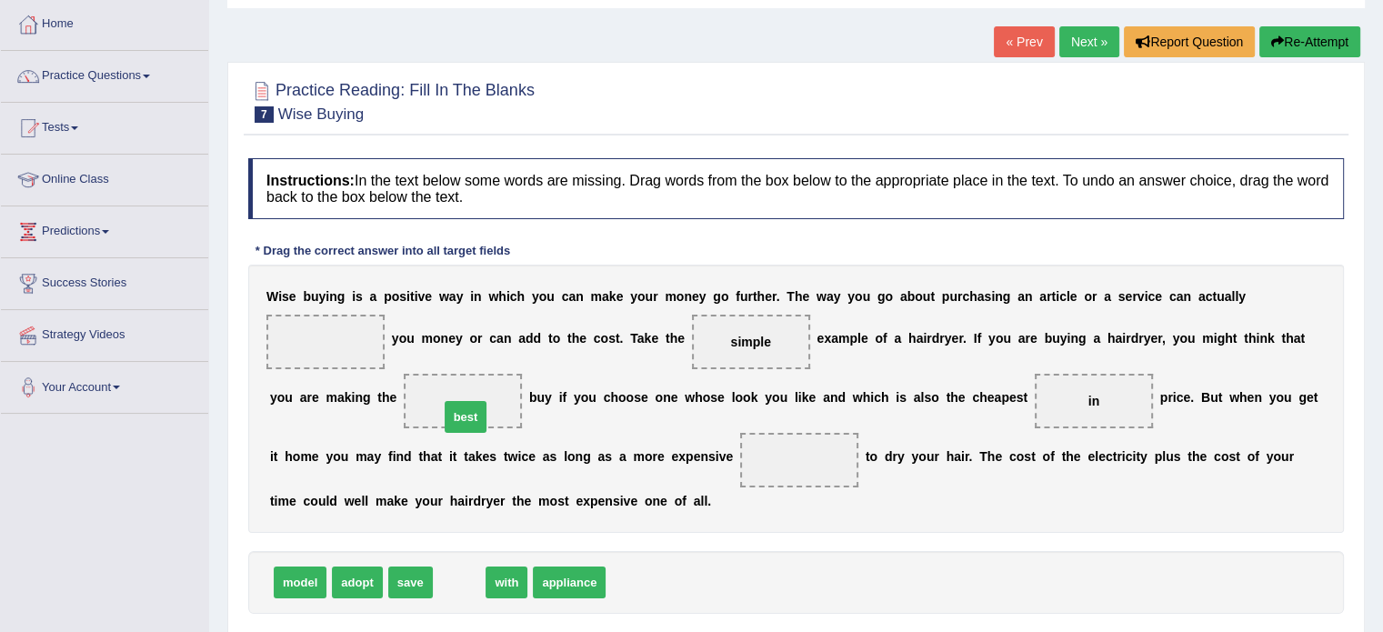 This screenshot has height=632, width=1383. Describe the element at coordinates (264, 115) in the screenshot. I see `span: 7` at that location.